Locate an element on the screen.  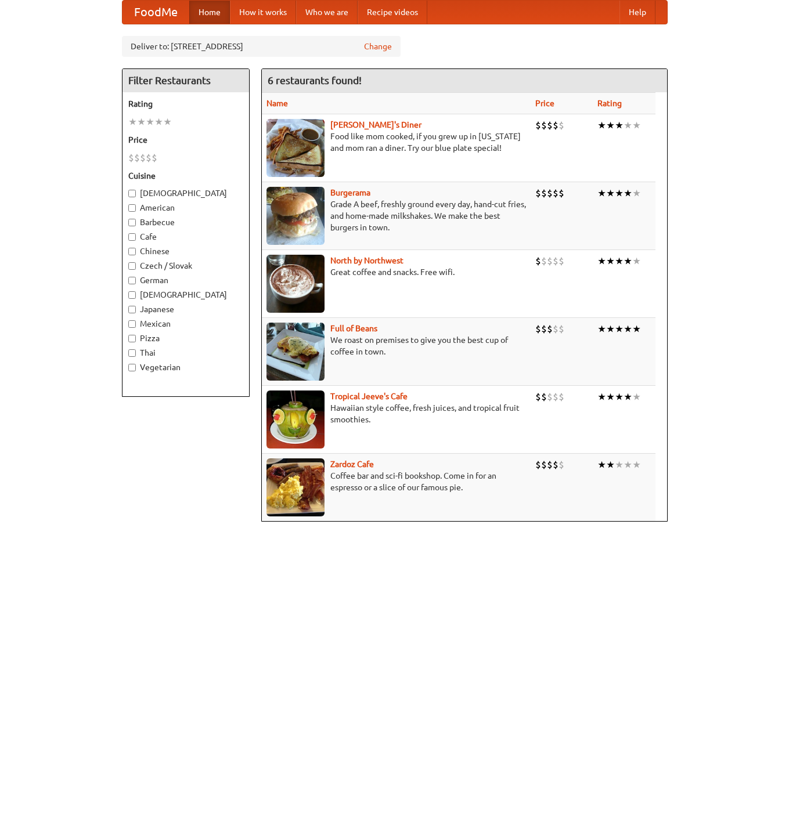
a: Burgerama is located at coordinates (350, 193).